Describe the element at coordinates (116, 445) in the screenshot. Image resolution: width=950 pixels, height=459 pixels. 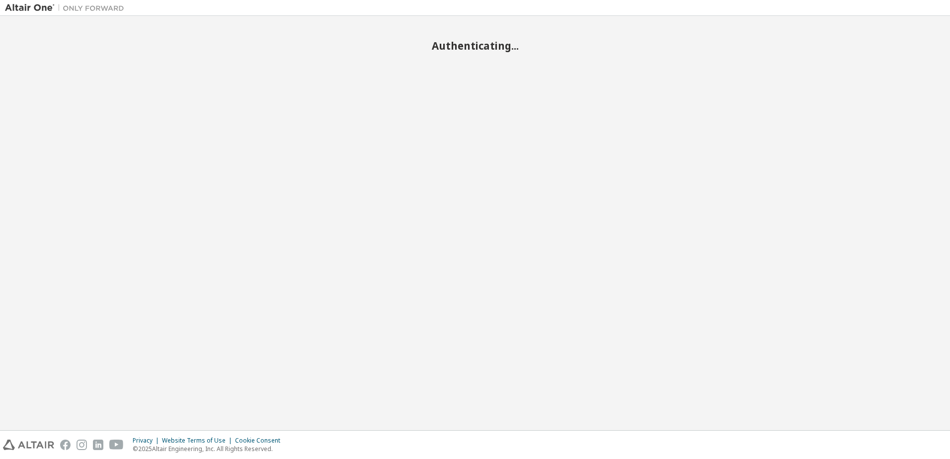
I see `img: youtube.svg` at that location.